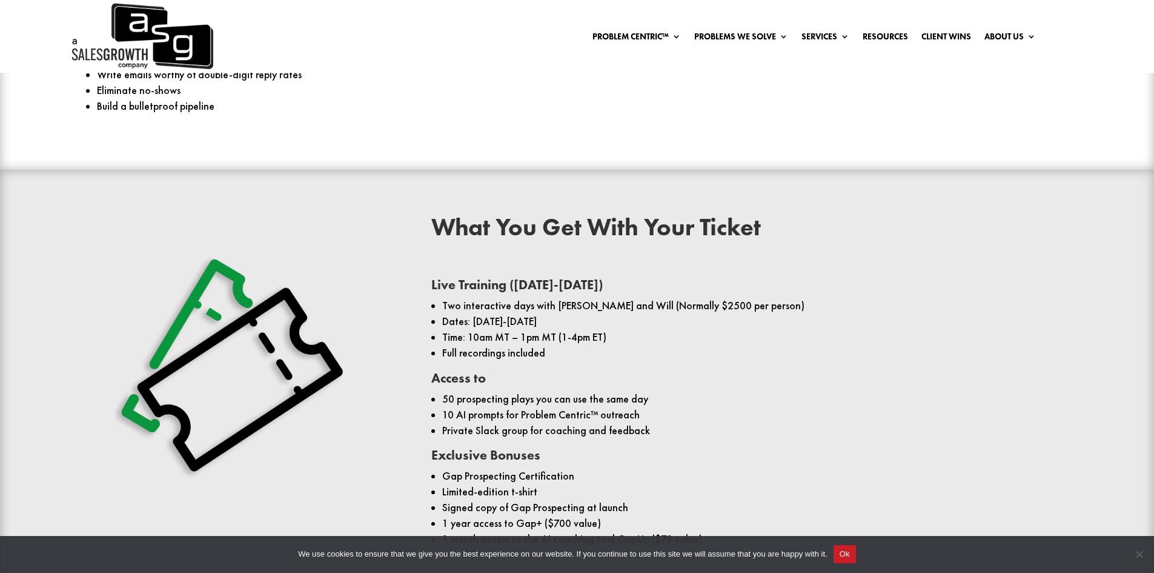 This screenshot has width=1154, height=573. I want to click on button: Ok, so click(845, 554).